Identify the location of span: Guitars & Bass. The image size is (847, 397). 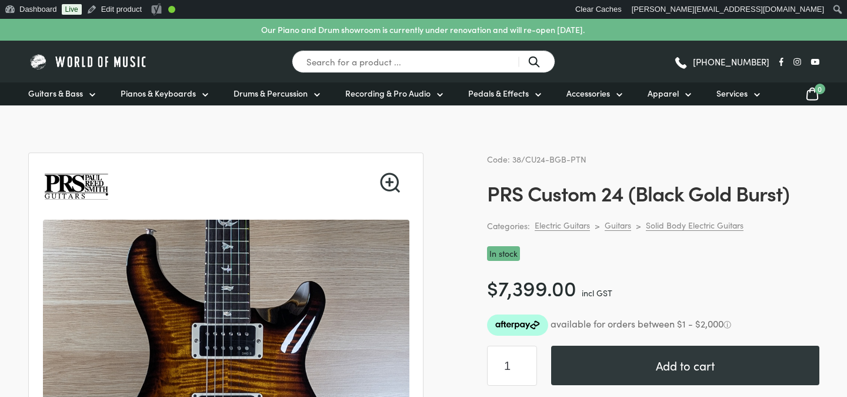
(55, 93).